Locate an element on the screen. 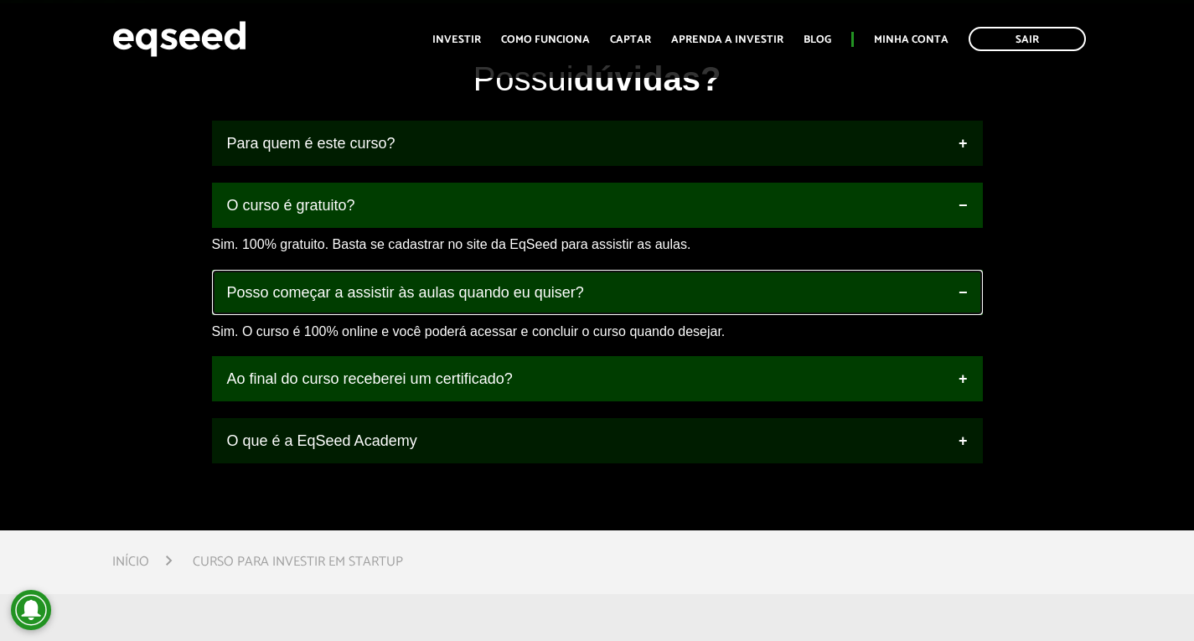 This screenshot has height=641, width=1194. strong: dúvidas? is located at coordinates (648, 79).